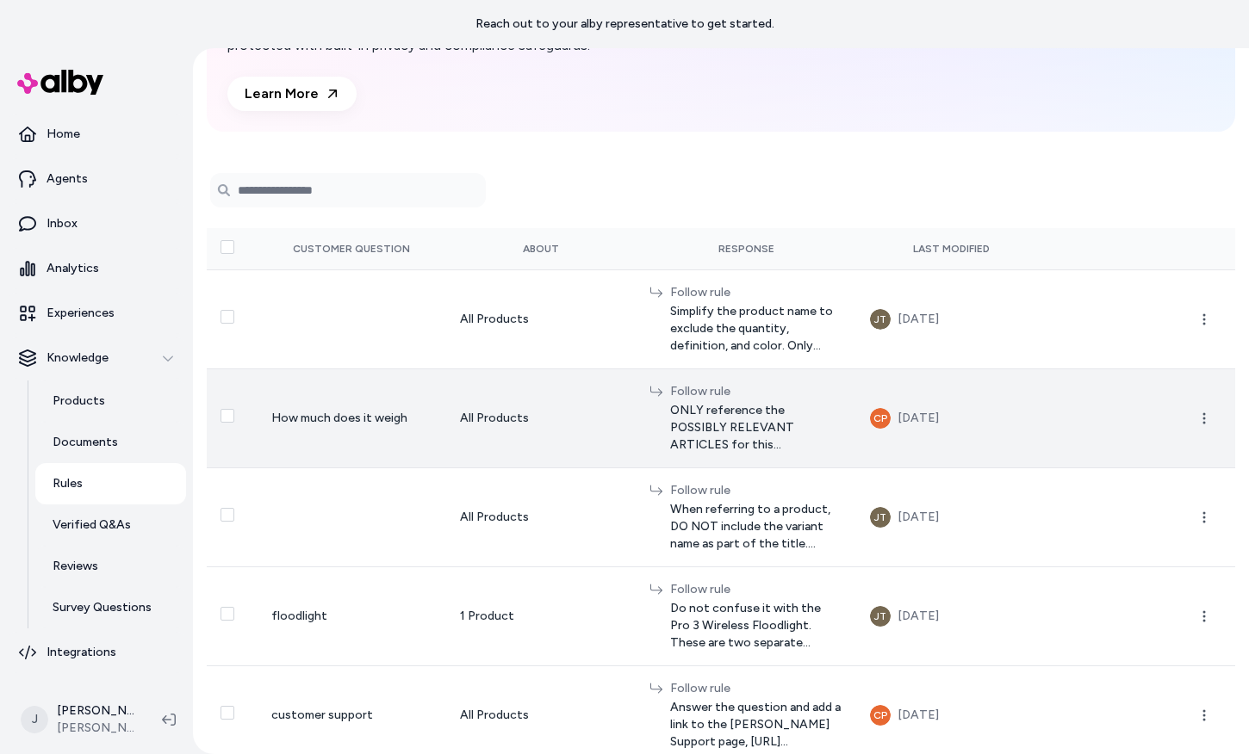  What do you see at coordinates (110, 484) in the screenshot?
I see `a: Rules` at bounding box center [110, 484].